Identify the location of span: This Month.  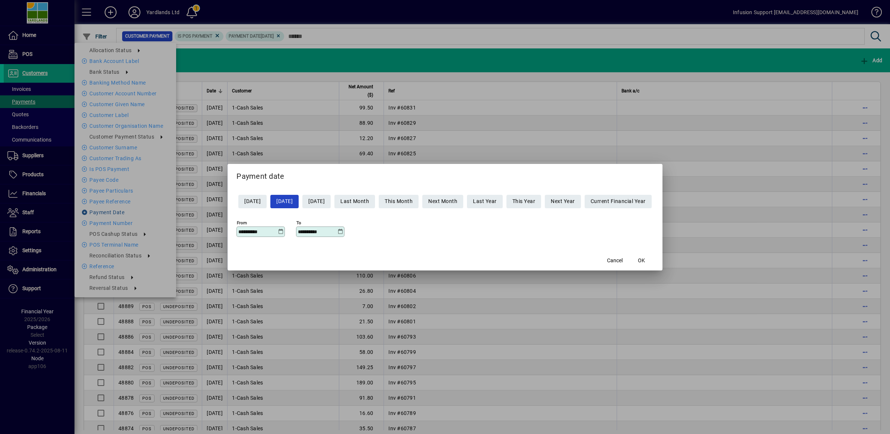
(399, 201).